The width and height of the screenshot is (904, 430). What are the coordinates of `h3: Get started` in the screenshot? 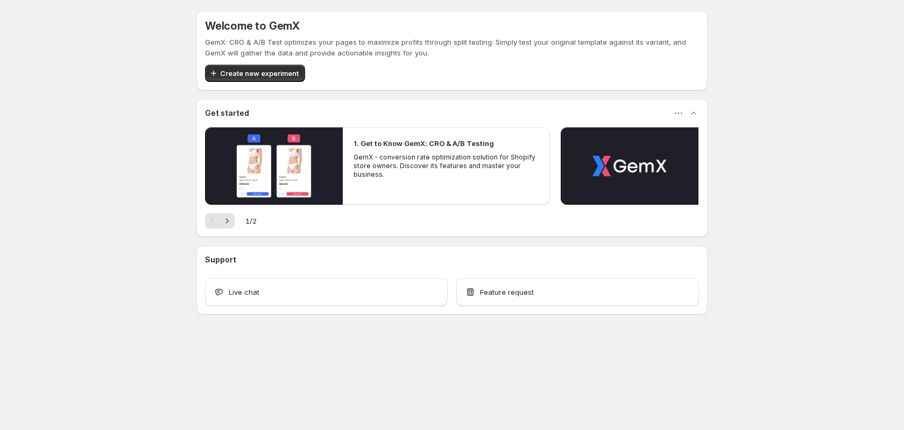 It's located at (227, 113).